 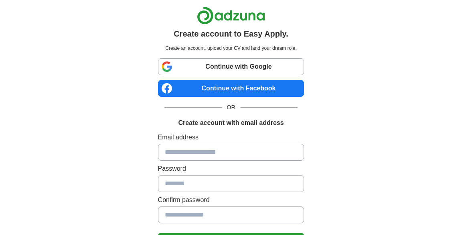 What do you see at coordinates (231, 169) in the screenshot?
I see `label: Password` at bounding box center [231, 169].